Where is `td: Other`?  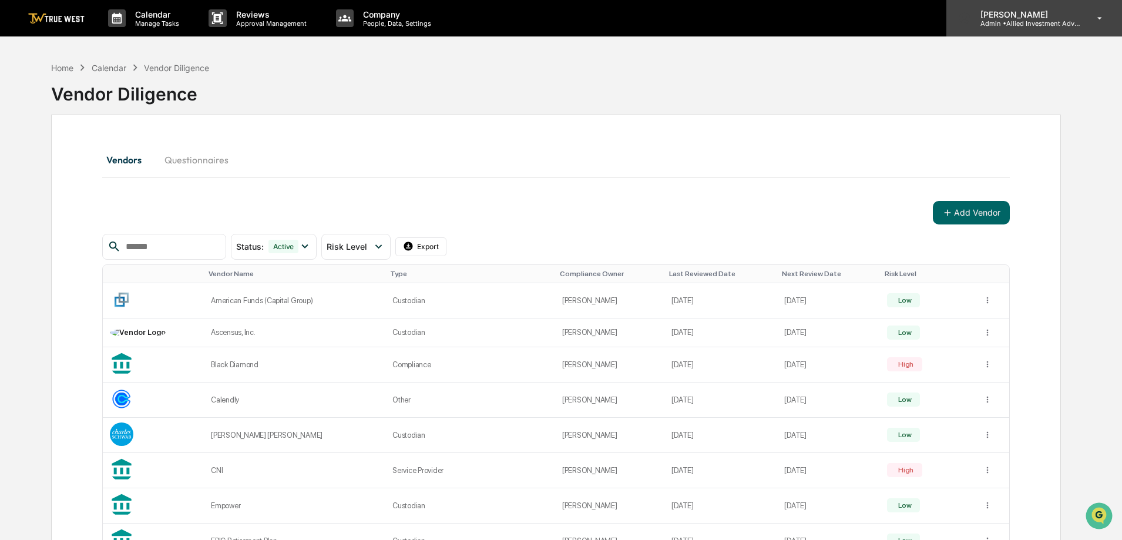
td: Other is located at coordinates (470, 400).